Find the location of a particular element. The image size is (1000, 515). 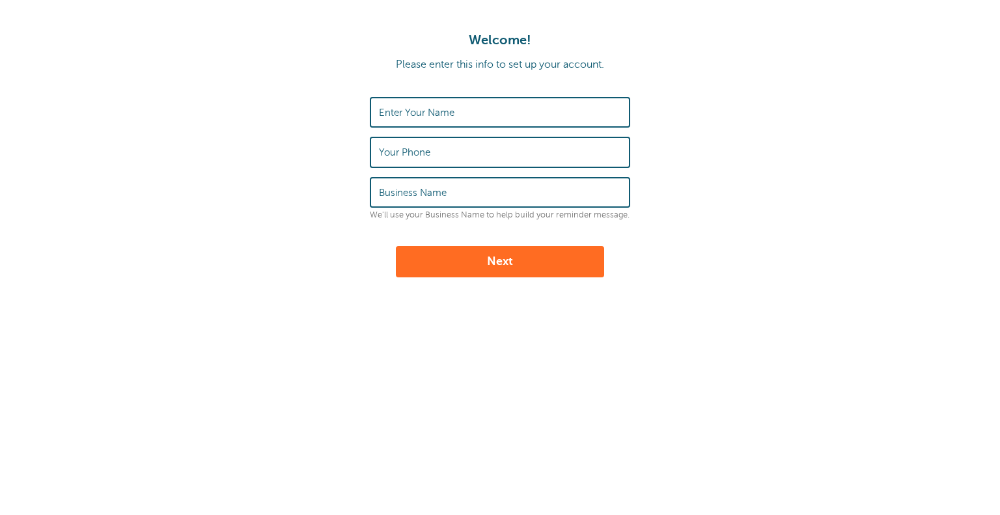

label: Enter Your Name is located at coordinates (417, 113).